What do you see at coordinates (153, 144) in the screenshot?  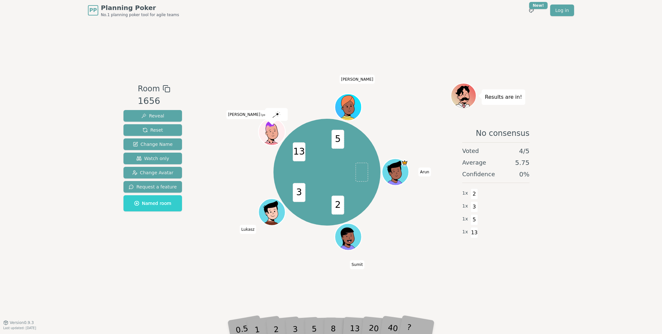 I see `span: Change Name` at bounding box center [153, 144].